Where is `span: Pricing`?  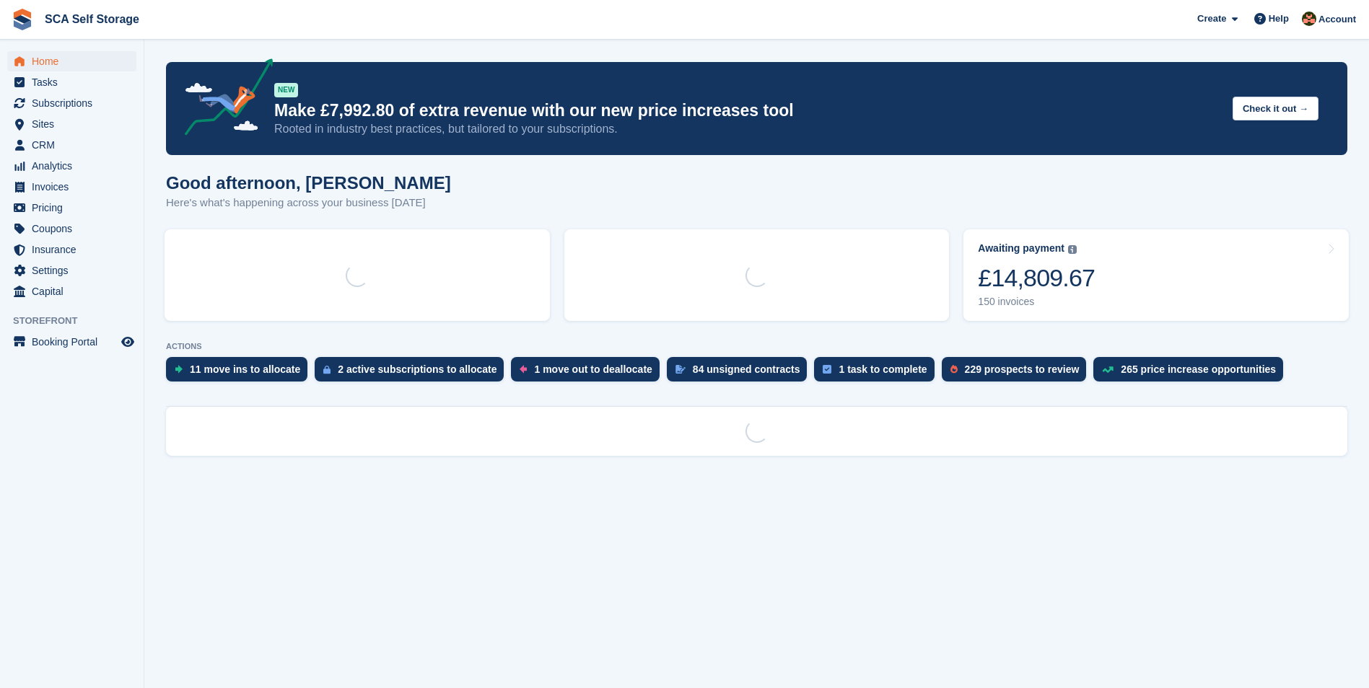
span: Pricing is located at coordinates (75, 208).